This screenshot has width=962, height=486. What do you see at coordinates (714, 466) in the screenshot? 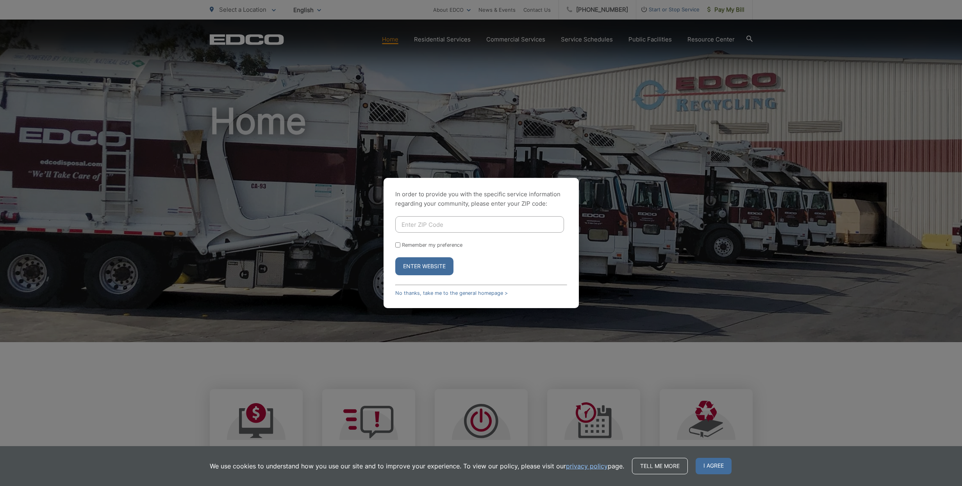
I see `span: I agree` at bounding box center [714, 466].